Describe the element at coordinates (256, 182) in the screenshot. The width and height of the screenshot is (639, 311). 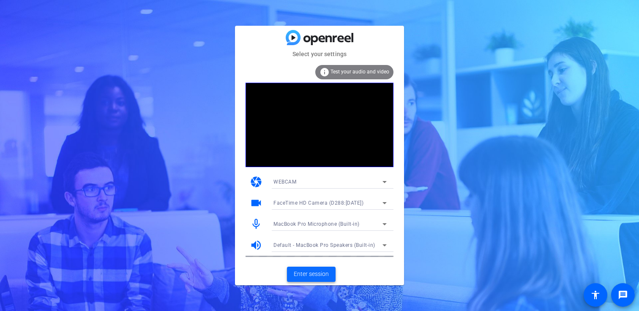
I see `mat-icon: camera` at that location.